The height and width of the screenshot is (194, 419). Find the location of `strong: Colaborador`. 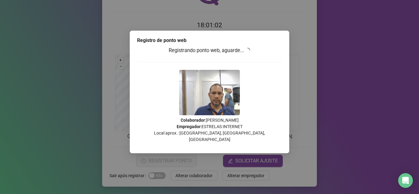

strong: Colaborador is located at coordinates (193, 120).